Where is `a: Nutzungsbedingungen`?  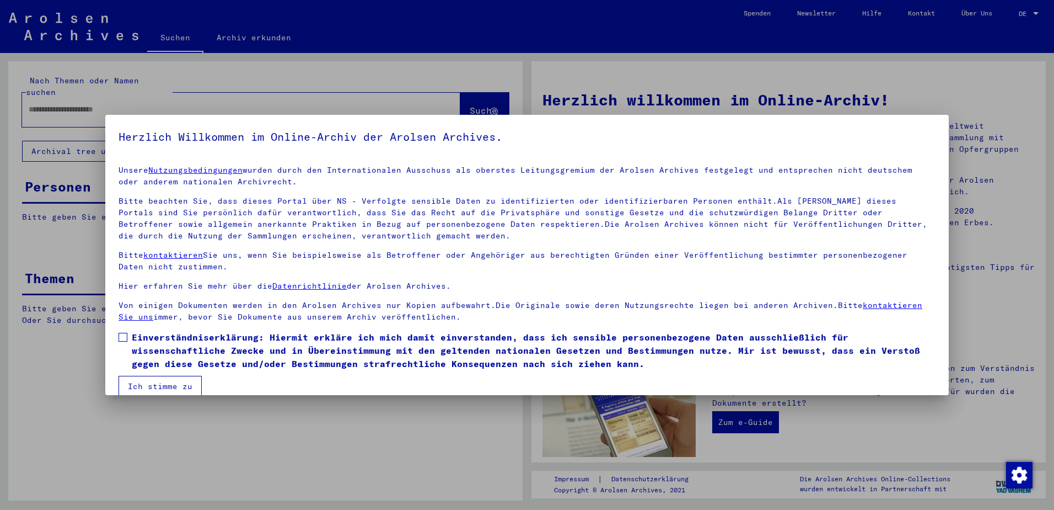 a: Nutzungsbedingungen is located at coordinates (195, 170).